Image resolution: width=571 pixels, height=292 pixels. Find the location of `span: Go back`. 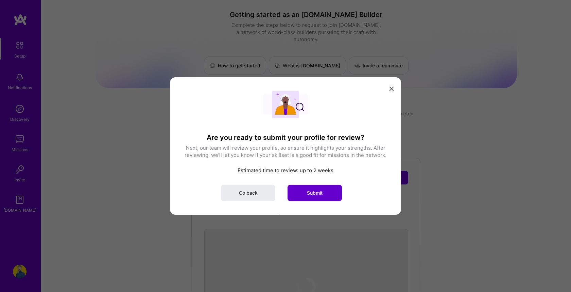

span: Go back is located at coordinates (248, 193).